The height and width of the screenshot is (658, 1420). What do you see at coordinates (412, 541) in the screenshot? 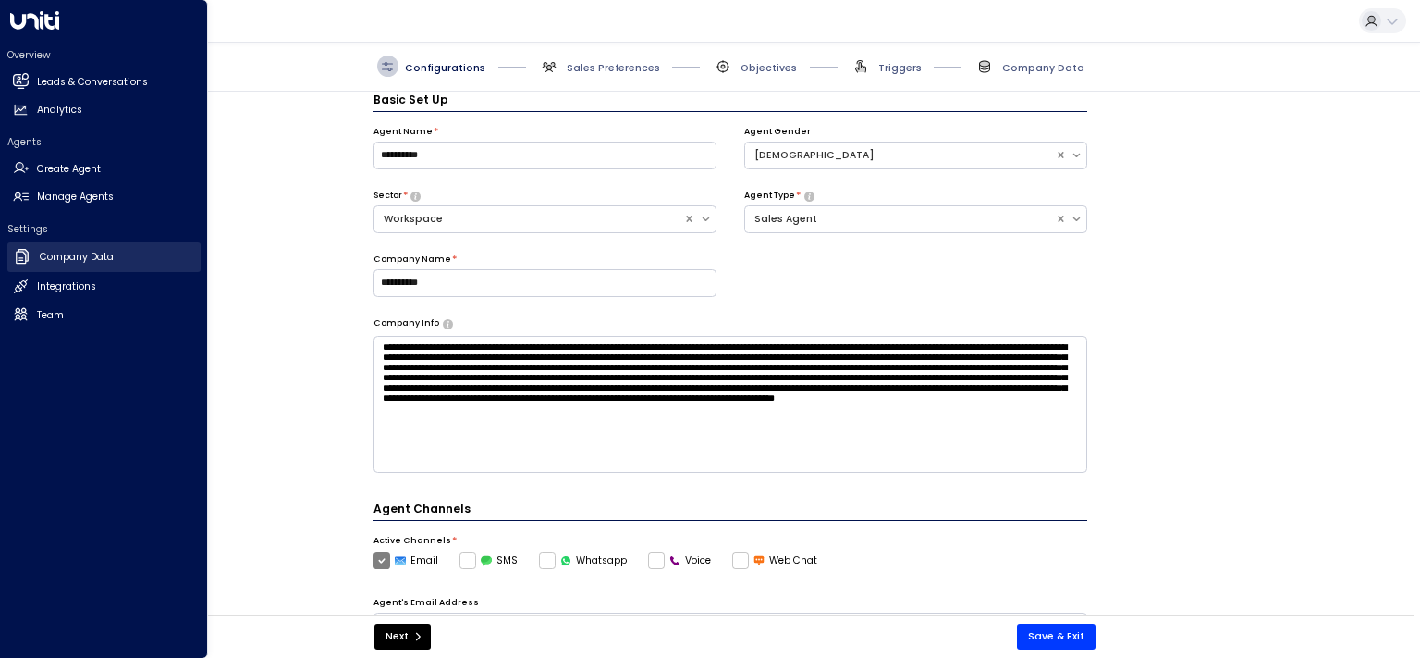
I see `label: Active Channels` at bounding box center [412, 541].